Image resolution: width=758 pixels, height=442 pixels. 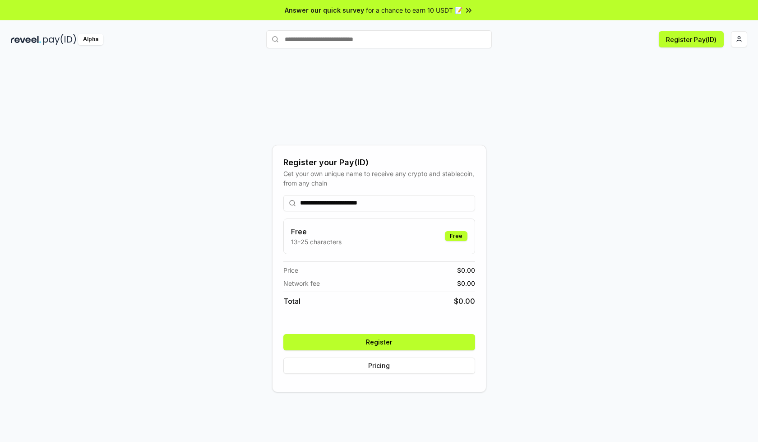 I want to click on img: reveel_dark, so click(x=26, y=39).